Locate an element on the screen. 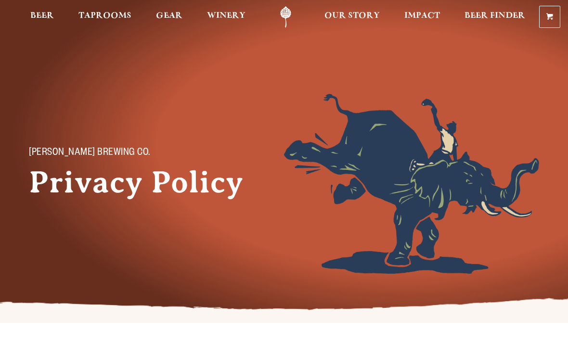 The height and width of the screenshot is (343, 568). span: Our Story is located at coordinates (352, 16).